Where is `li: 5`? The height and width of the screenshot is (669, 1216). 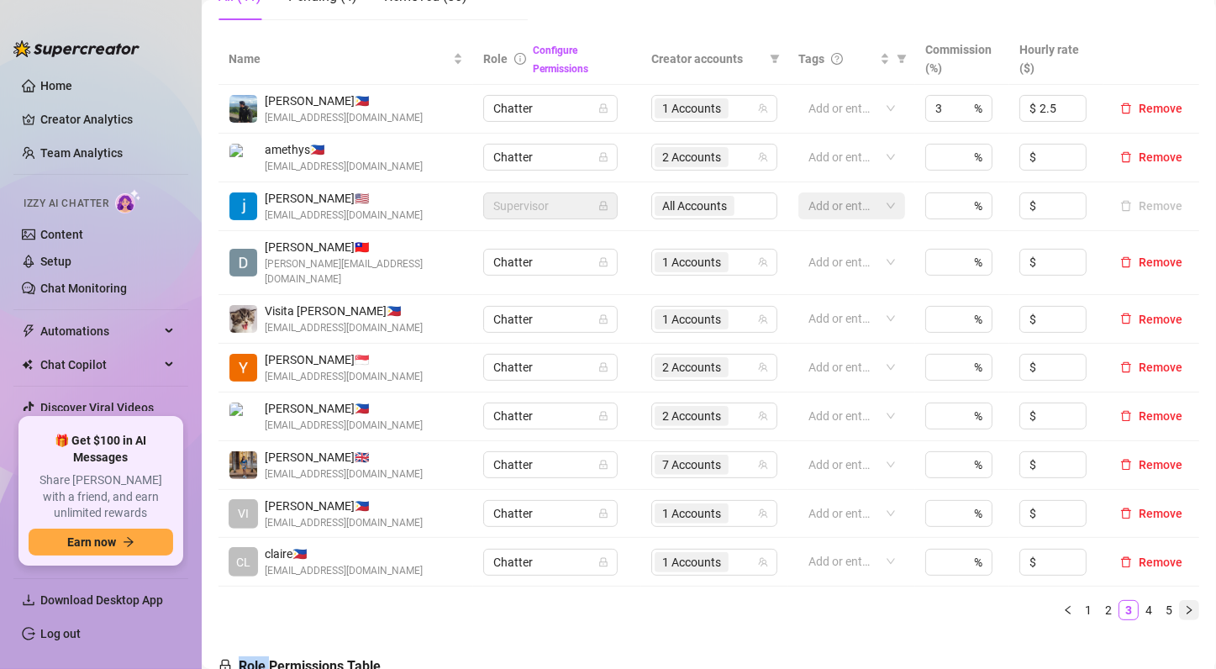 li: 5 is located at coordinates (1169, 610).